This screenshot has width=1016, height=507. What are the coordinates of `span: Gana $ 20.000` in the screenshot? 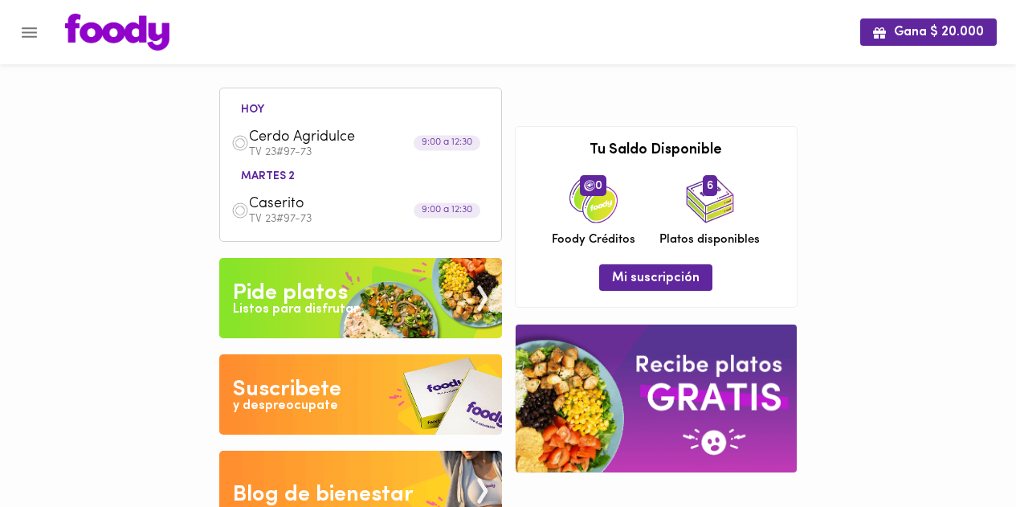 It's located at (928, 32).